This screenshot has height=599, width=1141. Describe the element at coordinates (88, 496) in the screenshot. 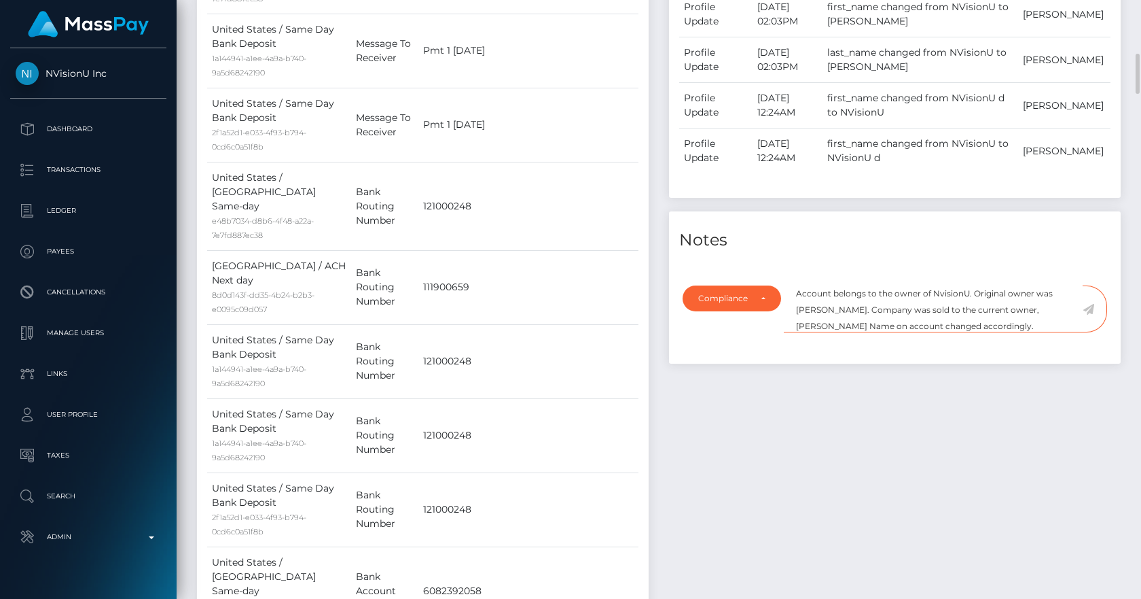

I see `a: Search` at that location.